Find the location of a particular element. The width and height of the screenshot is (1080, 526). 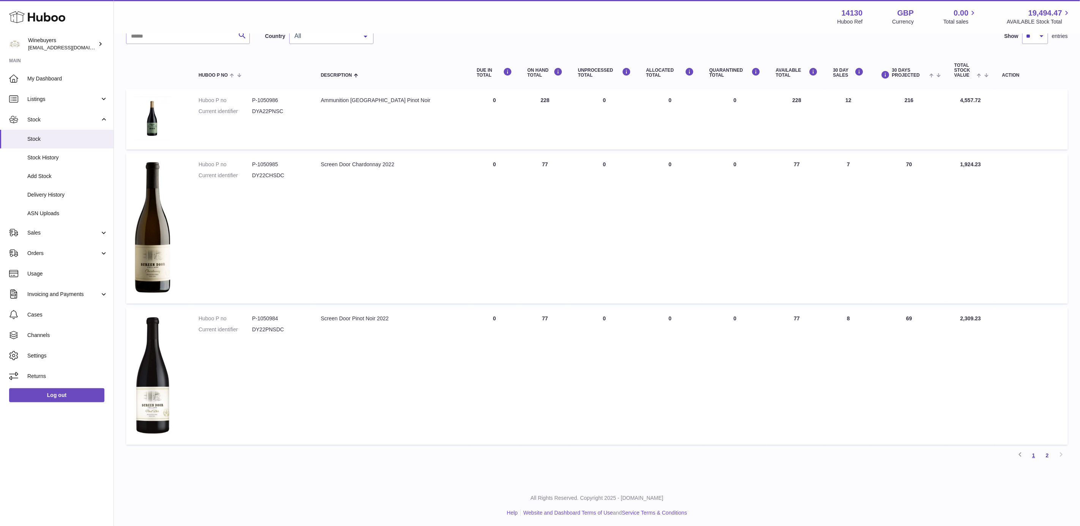

span: Sales is located at coordinates (63, 233).